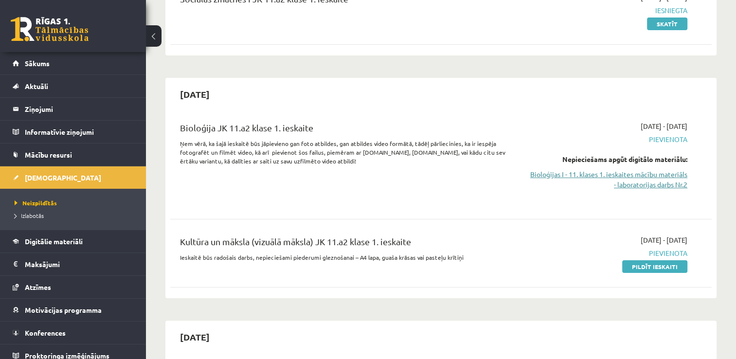 The image size is (736, 359). I want to click on div: Kultūra un māksla (vizuālā māksla) JK 11.a2 klase 1. ieskaite, so click(346, 244).